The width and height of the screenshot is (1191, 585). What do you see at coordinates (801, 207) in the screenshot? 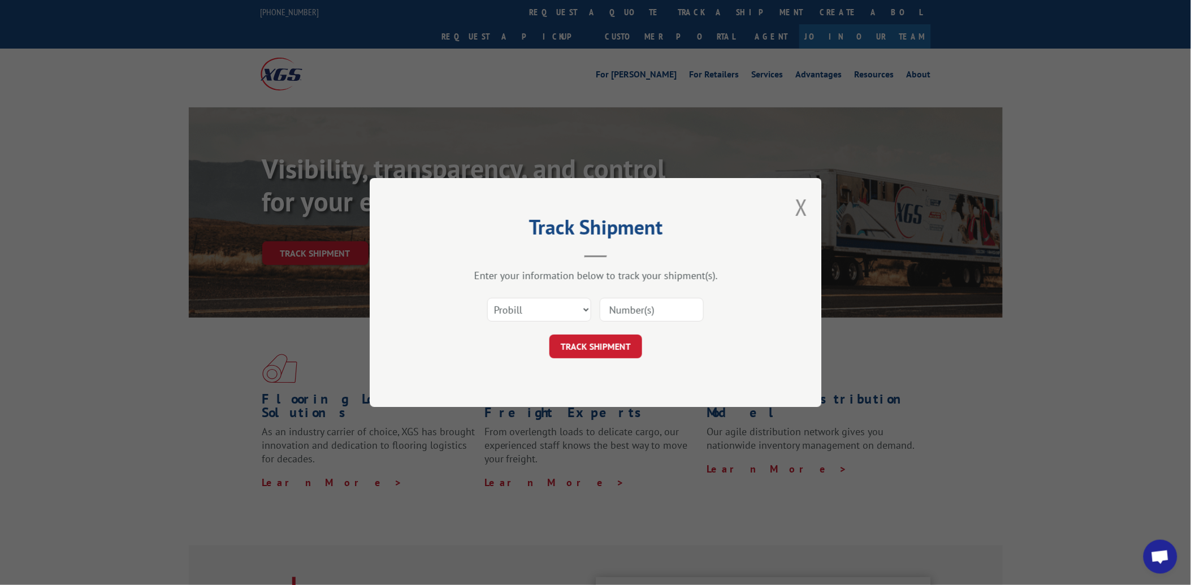
I see `button: Close modal` at bounding box center [801, 207].